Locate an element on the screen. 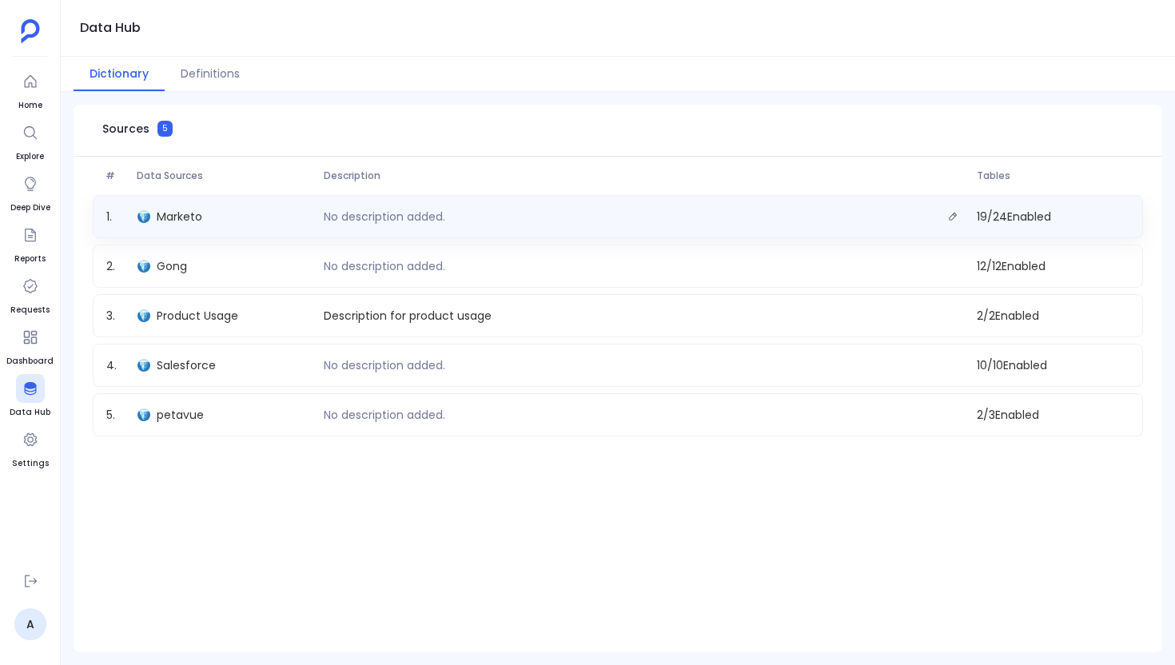  span: Marketo is located at coordinates (179, 217).